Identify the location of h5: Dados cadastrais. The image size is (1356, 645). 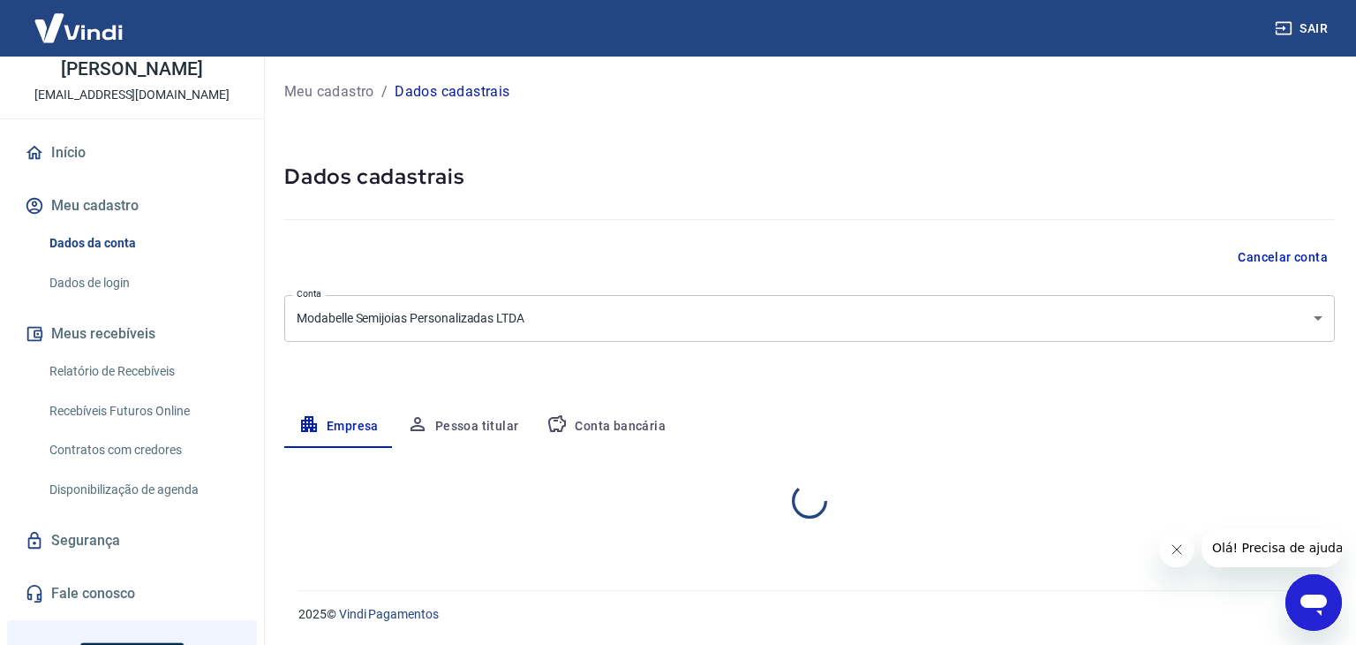
(810, 177).